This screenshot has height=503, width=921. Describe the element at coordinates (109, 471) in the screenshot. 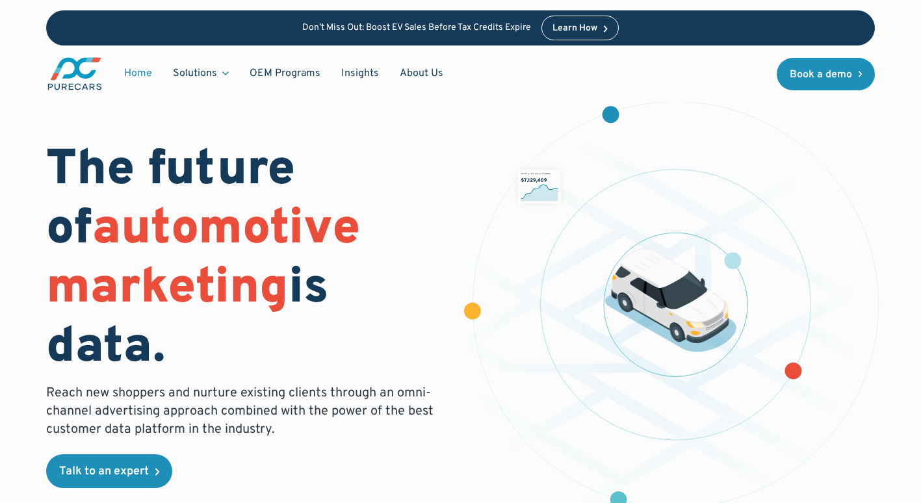

I see `a: Talk to an expert` at that location.